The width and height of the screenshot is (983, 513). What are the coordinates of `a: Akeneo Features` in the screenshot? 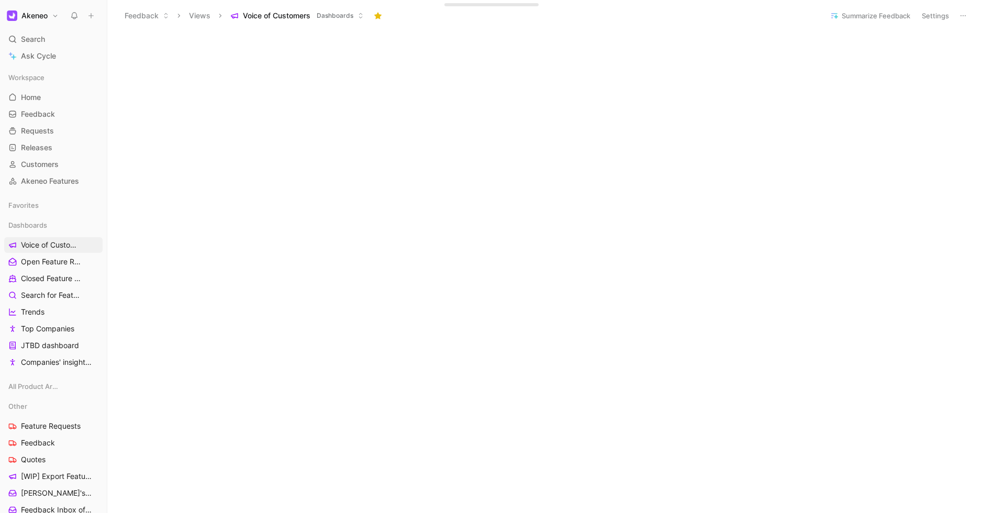 It's located at (53, 181).